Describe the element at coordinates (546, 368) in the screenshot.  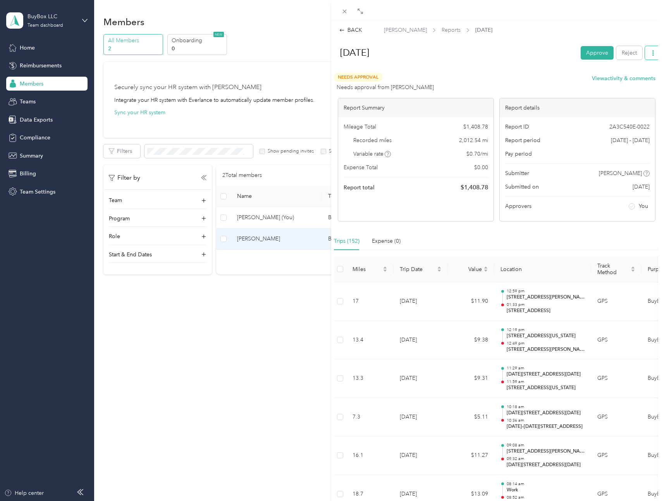
I see `p: 11:29 am` at that location.